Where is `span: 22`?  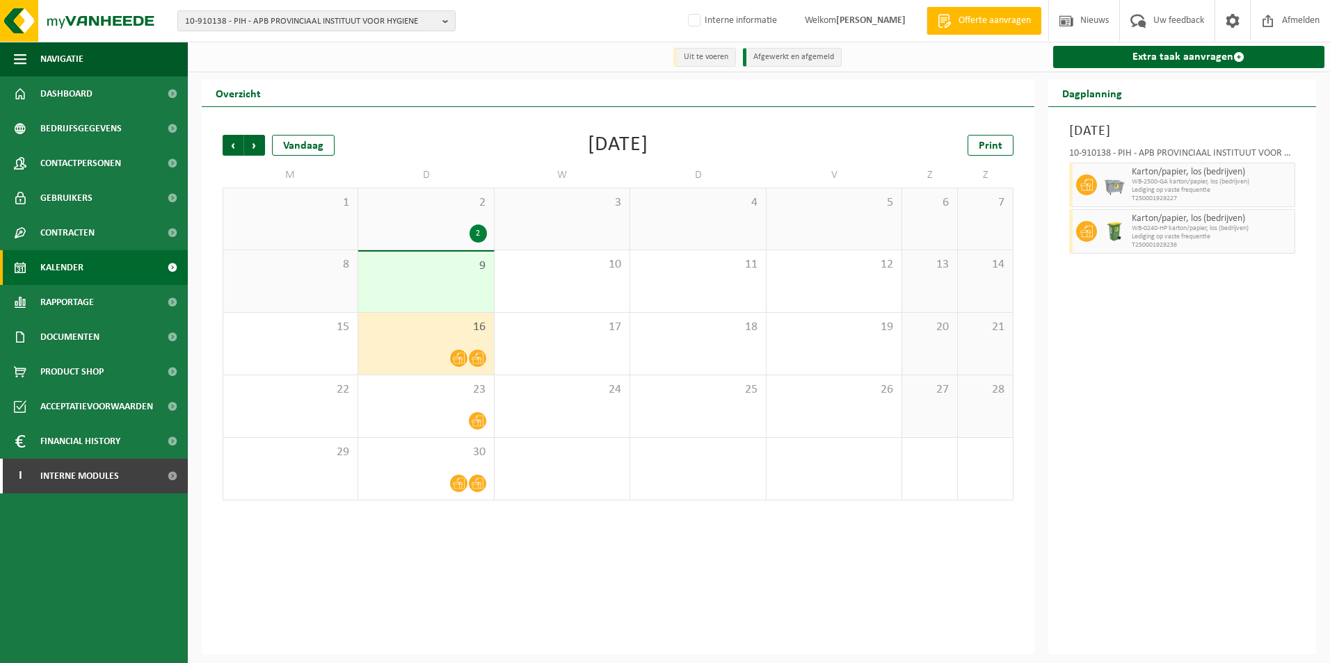
span: 22 is located at coordinates (290, 390).